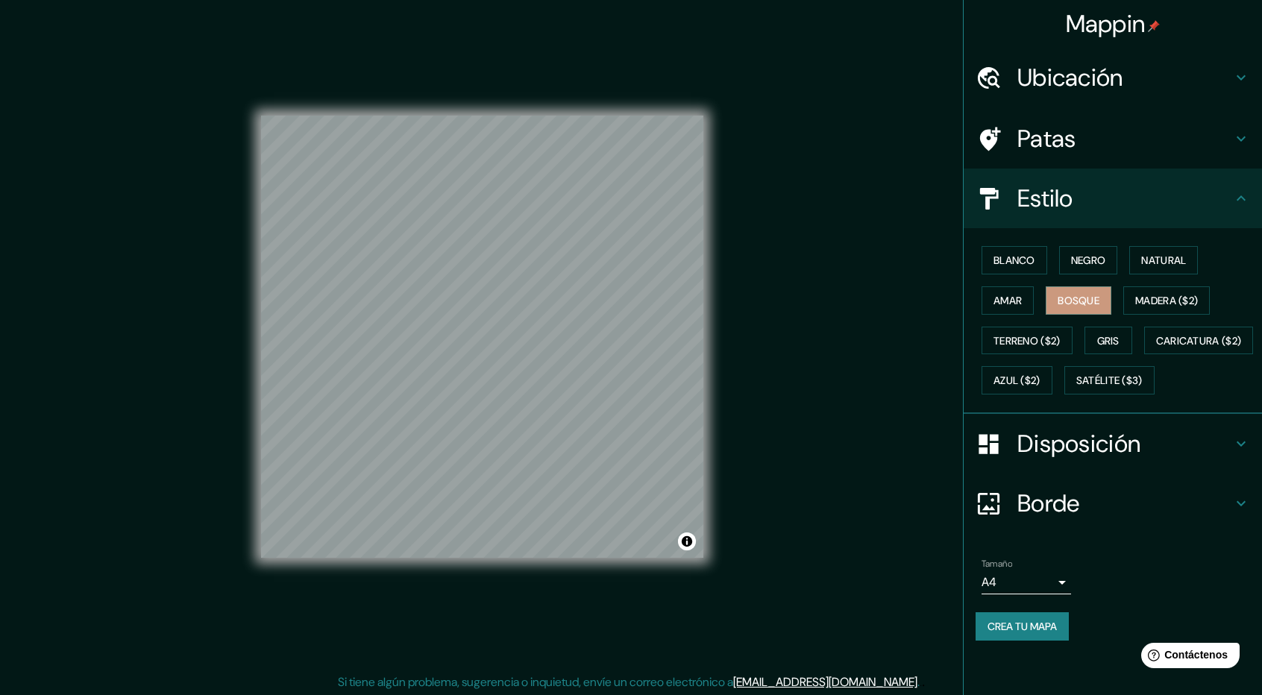 Image resolution: width=1262 pixels, height=695 pixels. Describe the element at coordinates (1113, 78) in the screenshot. I see `div: Ubicación` at that location.